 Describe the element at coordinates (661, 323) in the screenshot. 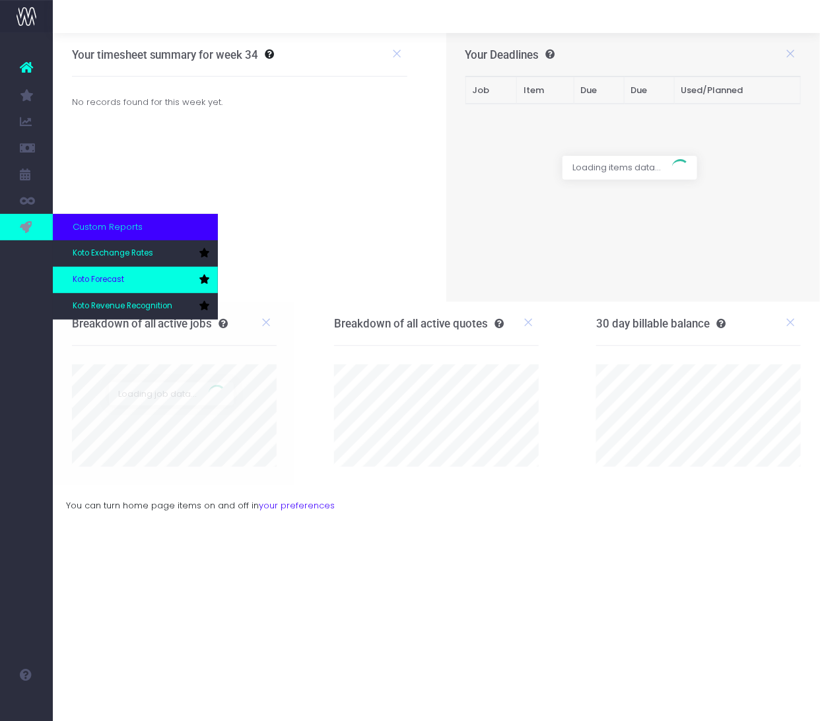

I see `h3: 30 day billable balance` at that location.